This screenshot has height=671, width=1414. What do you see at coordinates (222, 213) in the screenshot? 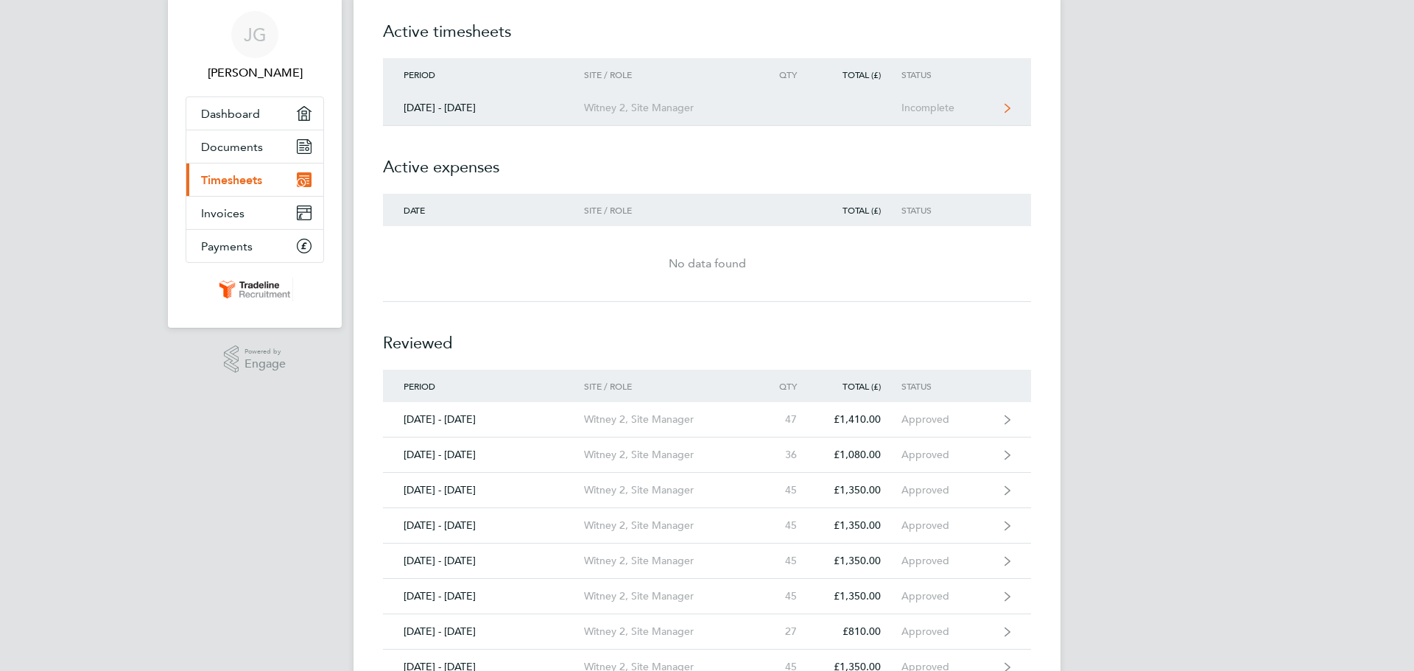
I see `span: Invoices` at bounding box center [222, 213].